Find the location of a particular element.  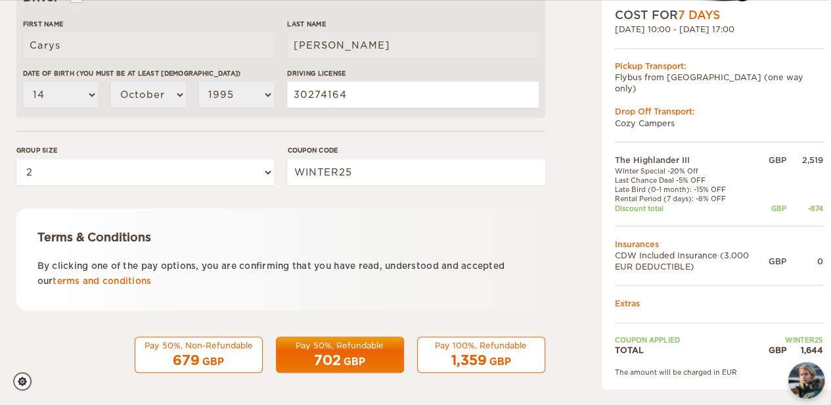

button: Pay 50%, Non-Refundable 679 GBP is located at coordinates (198, 355).